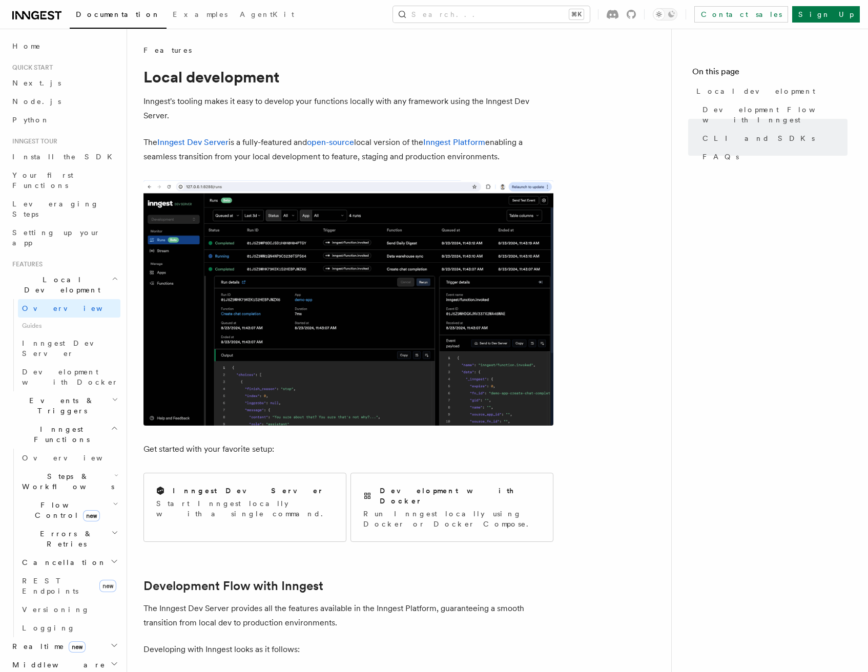 The height and width of the screenshot is (672, 868). I want to click on p: The Inngest Dev Server provides all the features available in the Inngest Platform, guaranteeing ..., so click(349, 616).